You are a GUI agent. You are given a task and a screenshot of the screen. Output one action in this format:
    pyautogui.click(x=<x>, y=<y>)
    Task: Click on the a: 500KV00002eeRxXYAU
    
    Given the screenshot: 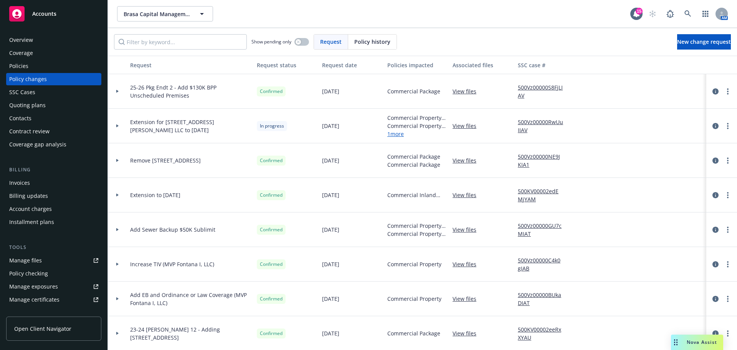 What is the action you would take?
    pyautogui.click(x=543, y=333)
    